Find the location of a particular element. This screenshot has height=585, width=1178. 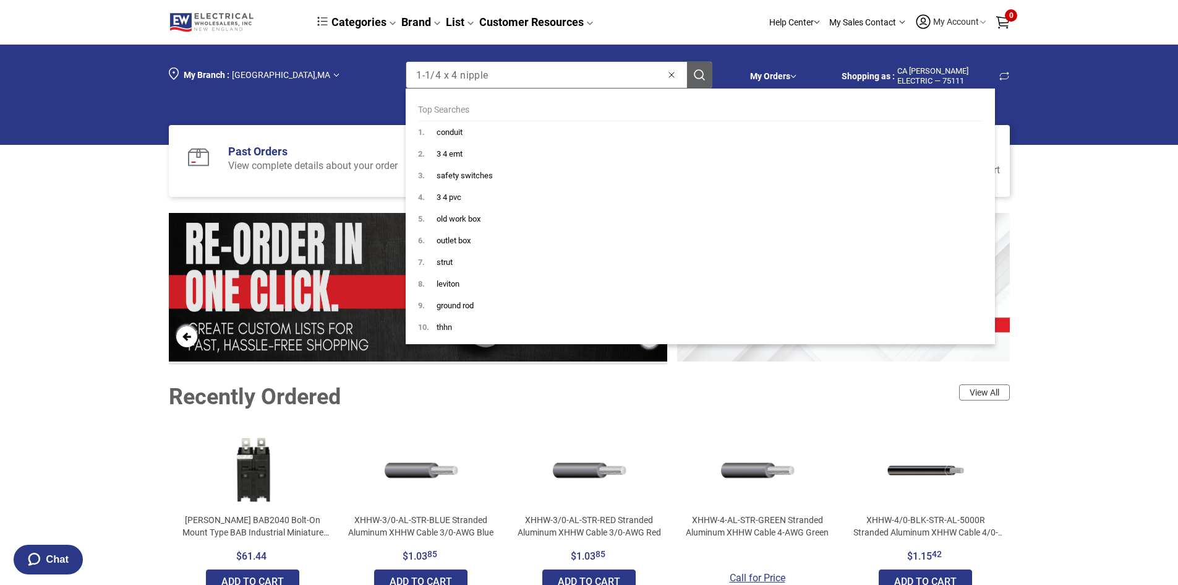

span: 1 . is located at coordinates (427, 132).